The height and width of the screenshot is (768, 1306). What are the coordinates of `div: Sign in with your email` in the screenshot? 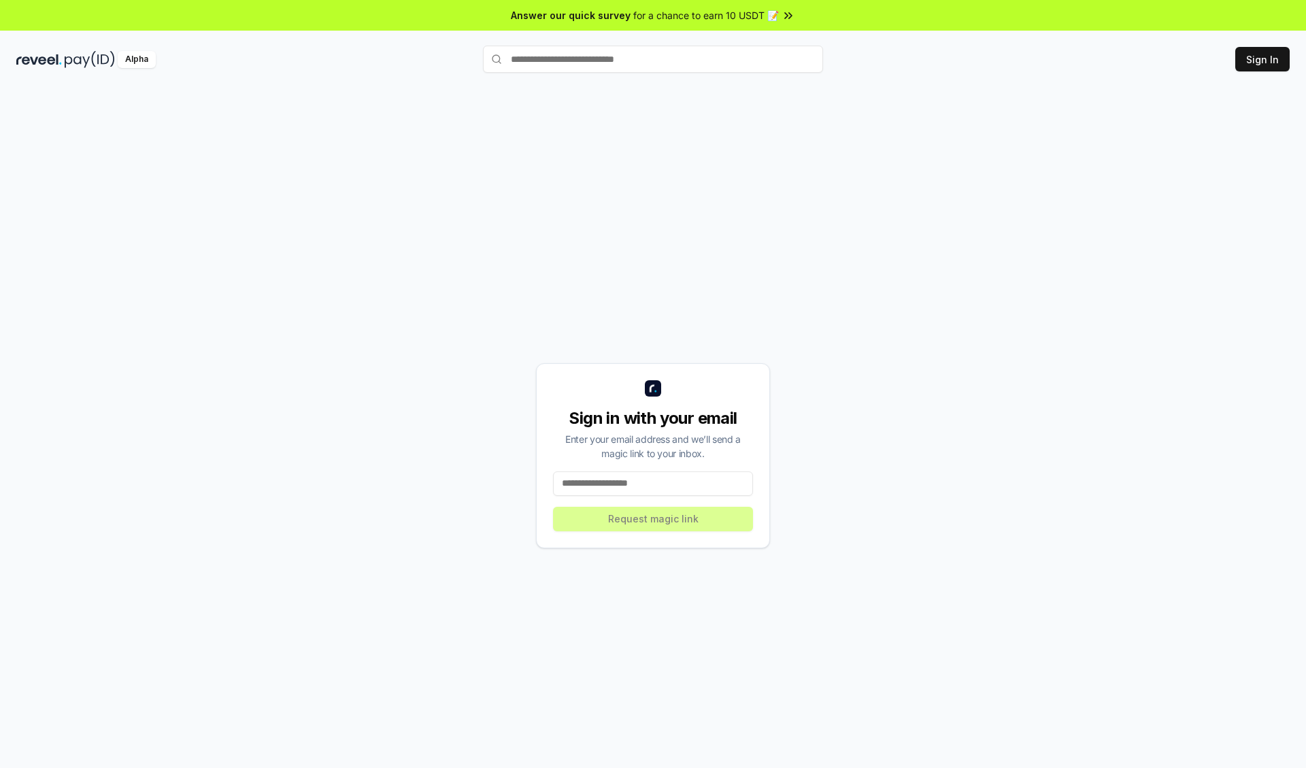 It's located at (653, 418).